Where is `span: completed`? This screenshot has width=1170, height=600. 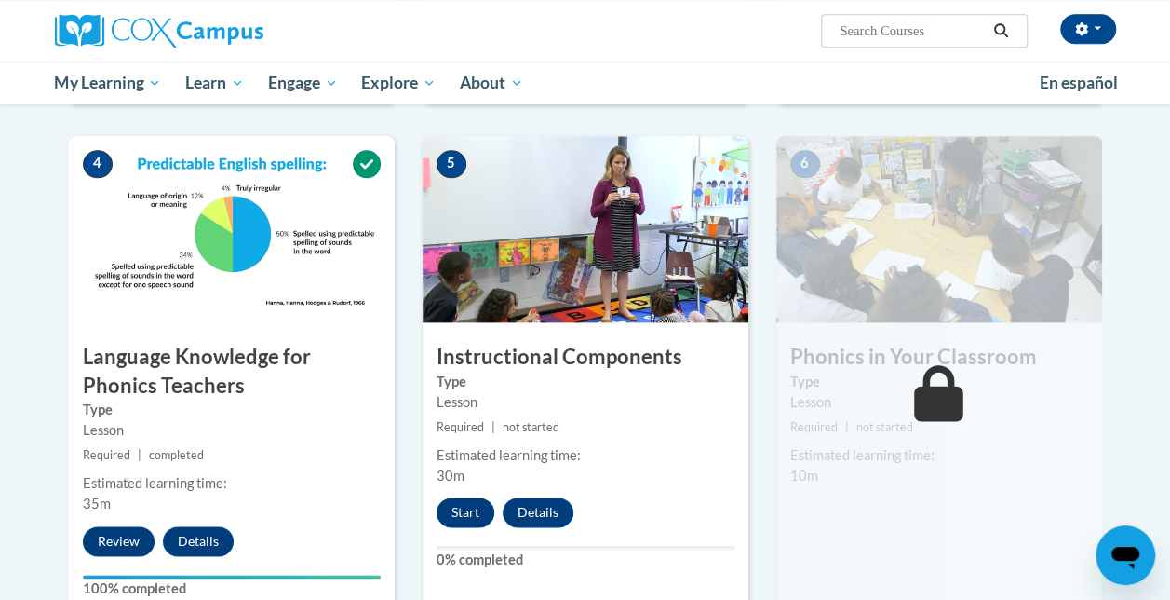
span: completed is located at coordinates (176, 454).